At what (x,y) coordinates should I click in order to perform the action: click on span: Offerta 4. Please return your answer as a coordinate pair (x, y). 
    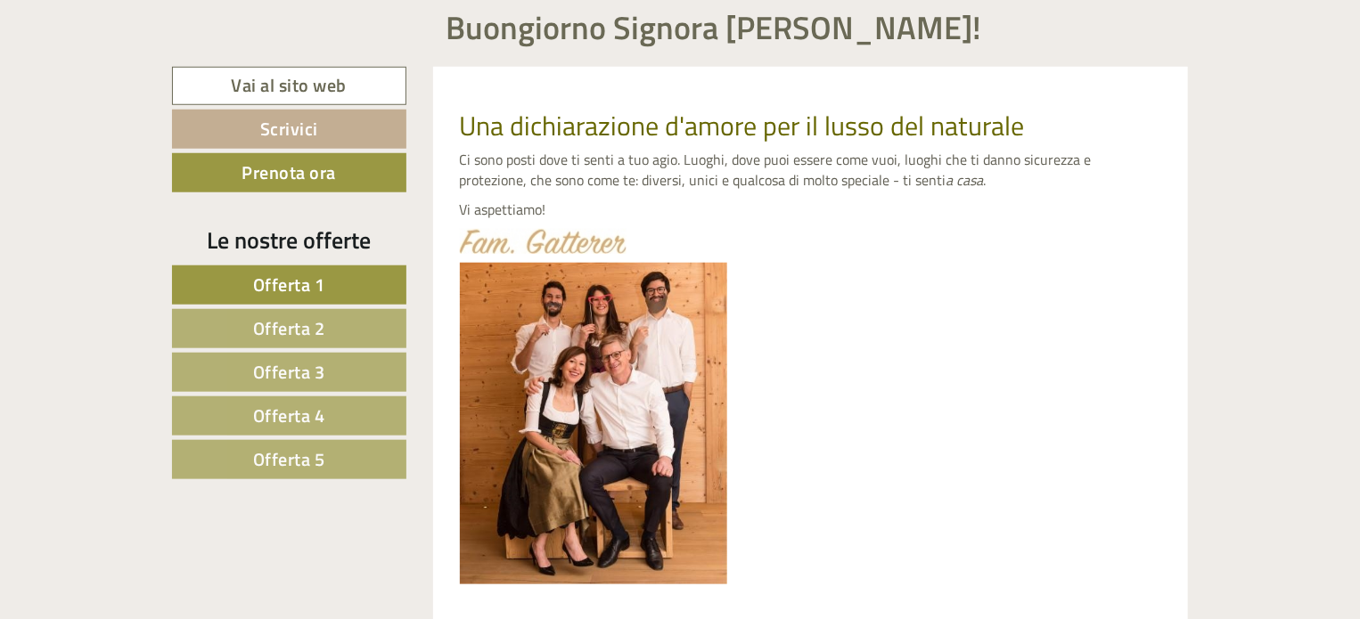
    Looking at the image, I should click on (289, 415).